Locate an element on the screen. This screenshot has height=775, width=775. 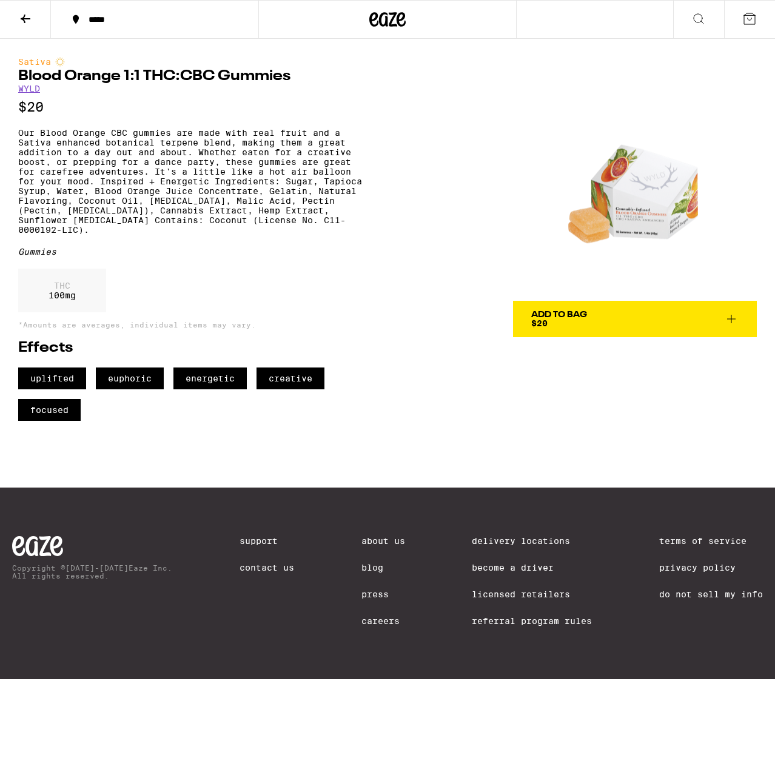
a: Careers is located at coordinates (383, 621).